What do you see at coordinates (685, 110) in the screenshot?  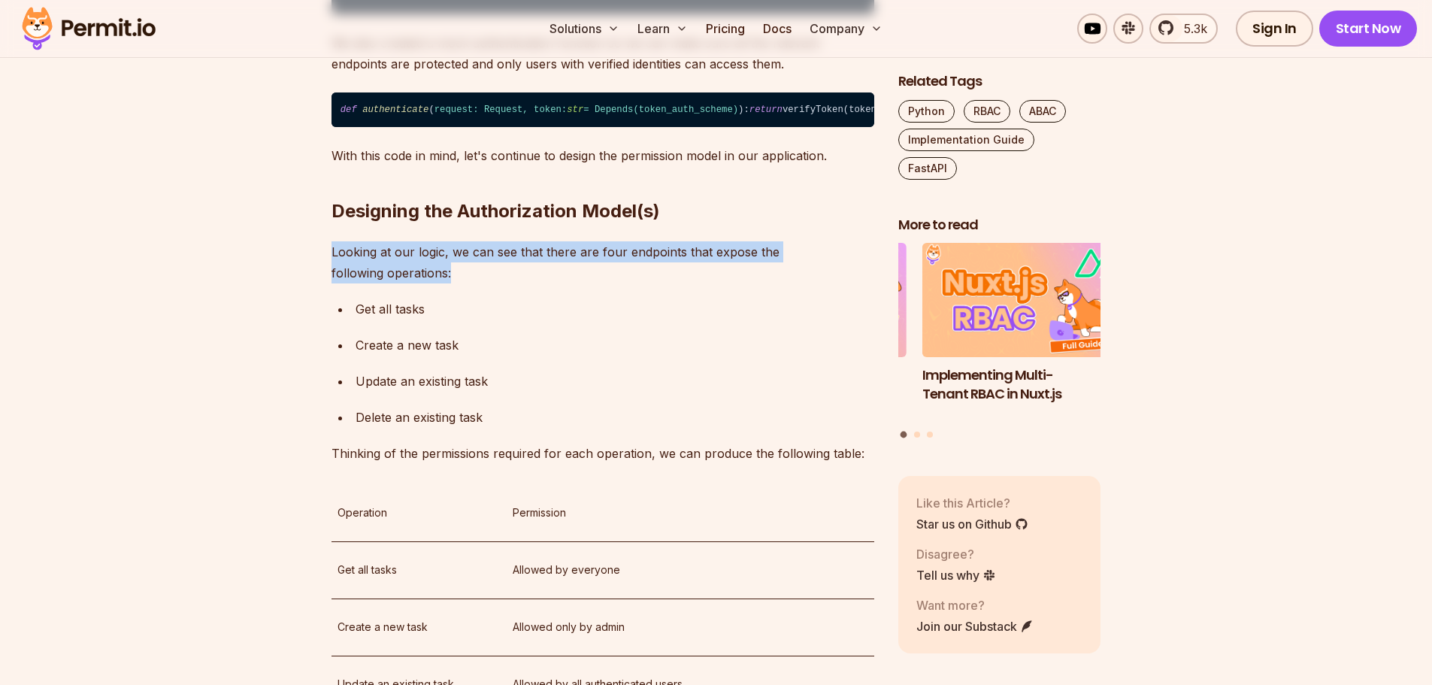 I see `span: token_auth_scheme` at bounding box center [685, 110].